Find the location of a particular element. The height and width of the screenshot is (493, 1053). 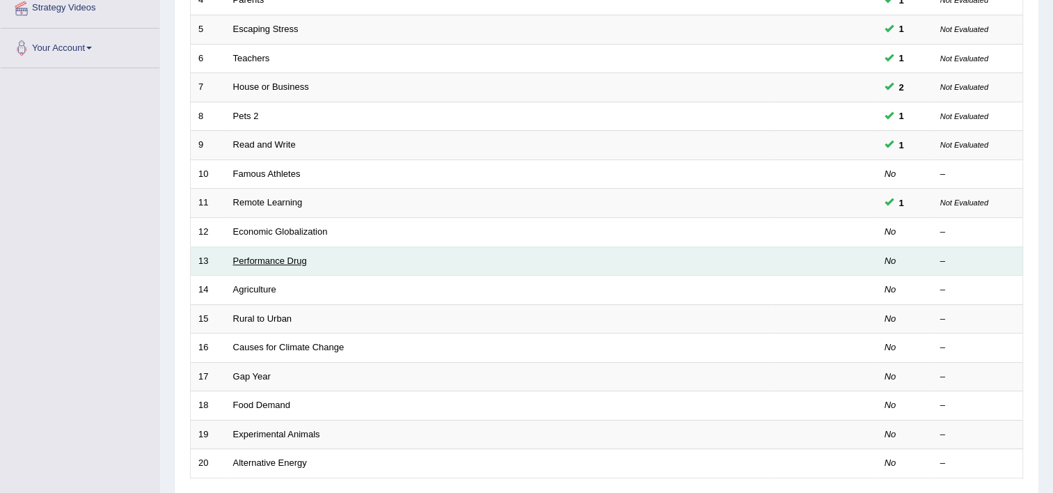

td: 9 is located at coordinates (208, 146).